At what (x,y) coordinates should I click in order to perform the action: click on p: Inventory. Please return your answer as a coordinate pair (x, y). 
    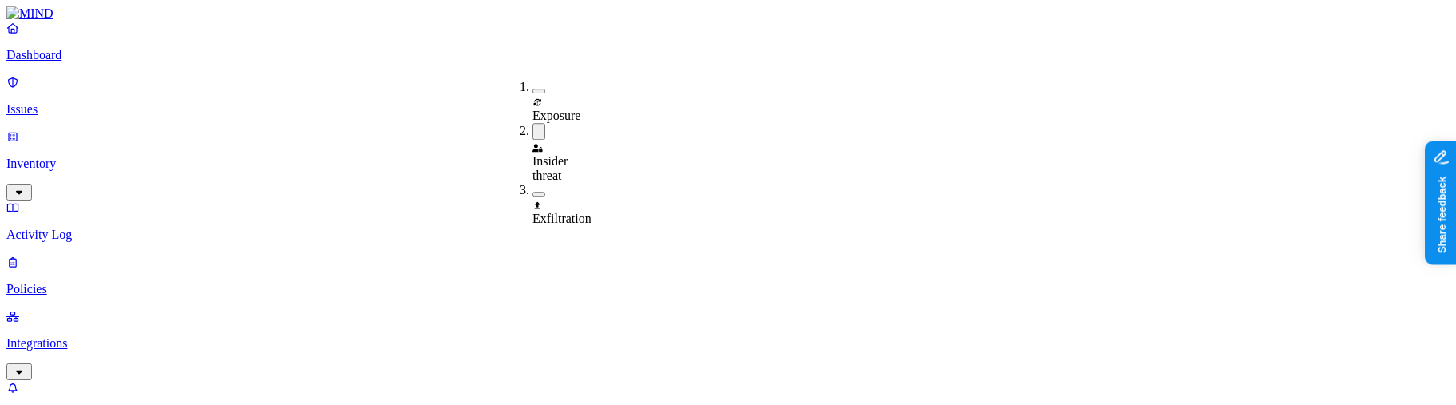
    Looking at the image, I should click on (728, 164).